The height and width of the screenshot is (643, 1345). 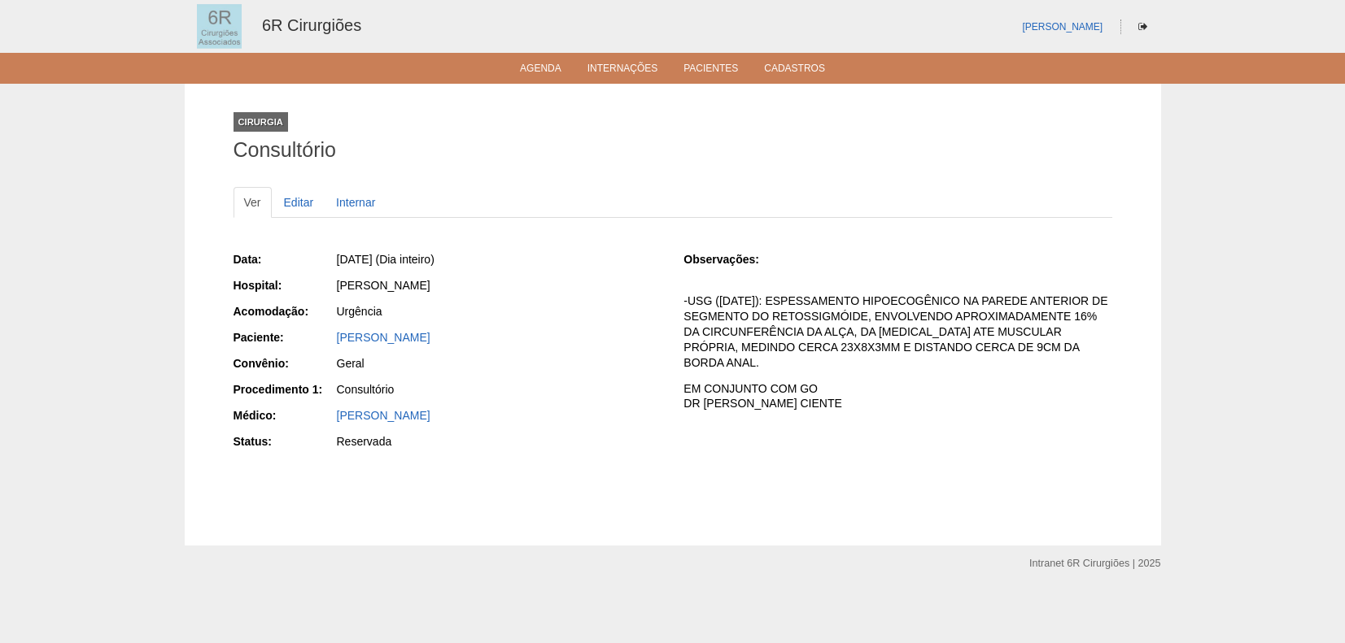 I want to click on a: Editar, so click(x=299, y=203).